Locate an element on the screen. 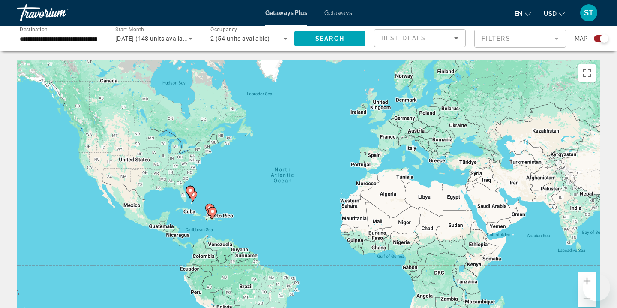 This screenshot has height=308, width=617. span: en is located at coordinates (518, 14).